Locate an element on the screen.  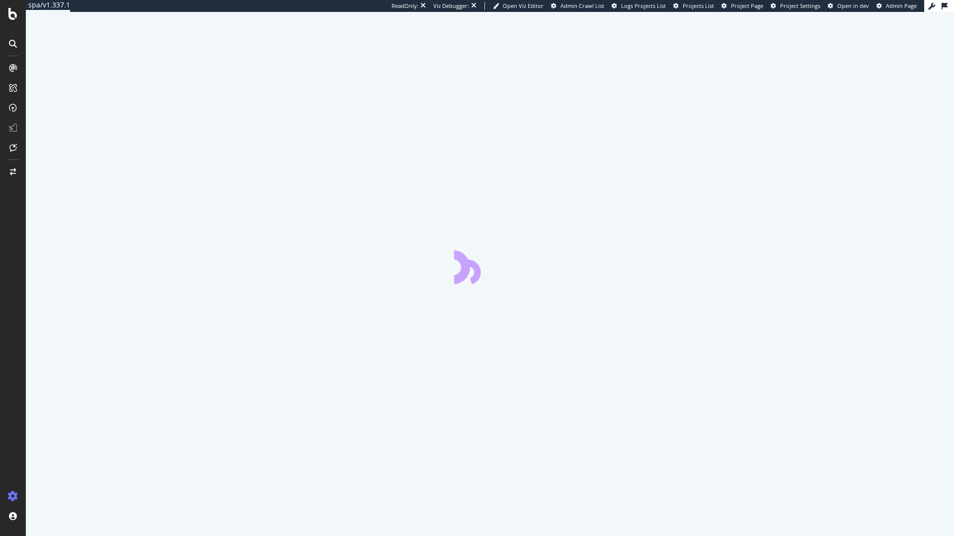
div: Viz Debugger: is located at coordinates (451, 6).